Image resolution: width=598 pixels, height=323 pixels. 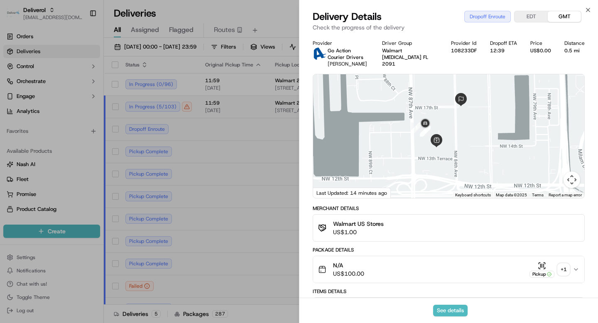 I want to click on div: Package Details, so click(x=448, y=250).